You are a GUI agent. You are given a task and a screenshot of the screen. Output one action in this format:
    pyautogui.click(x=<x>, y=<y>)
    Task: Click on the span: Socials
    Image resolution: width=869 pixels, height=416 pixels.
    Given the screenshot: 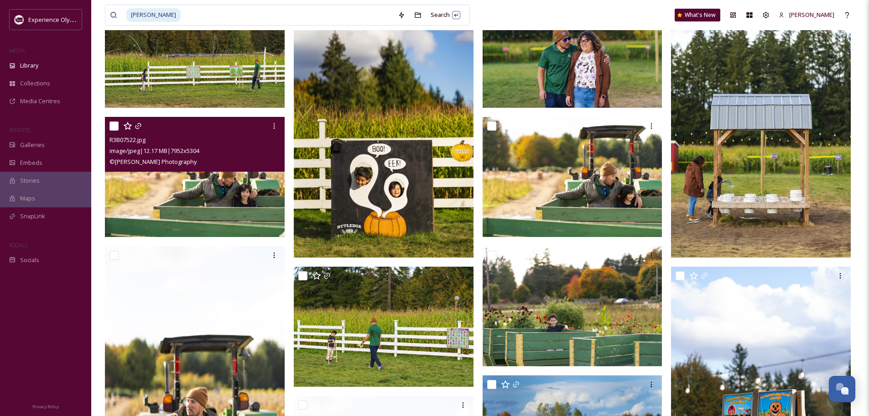 What is the action you would take?
    pyautogui.click(x=30, y=260)
    